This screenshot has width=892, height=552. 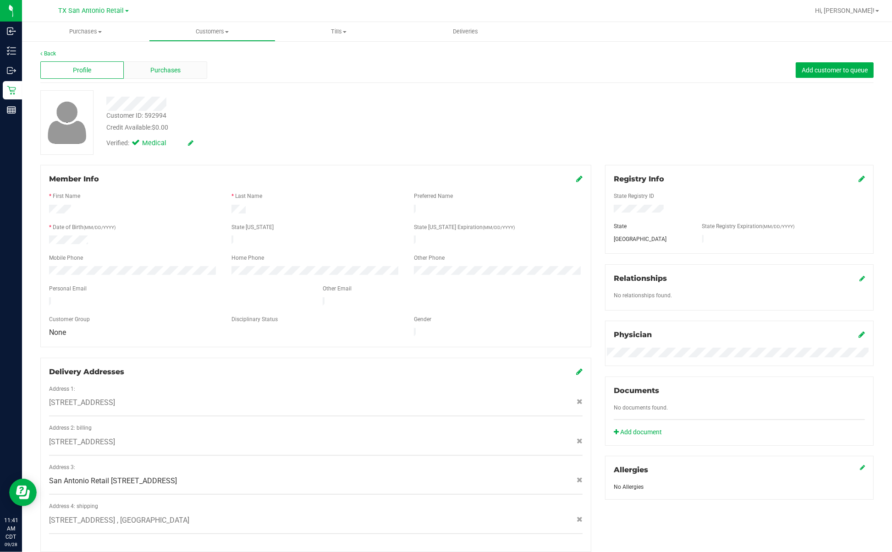 What do you see at coordinates (82, 70) in the screenshot?
I see `span: Profile` at bounding box center [82, 70].